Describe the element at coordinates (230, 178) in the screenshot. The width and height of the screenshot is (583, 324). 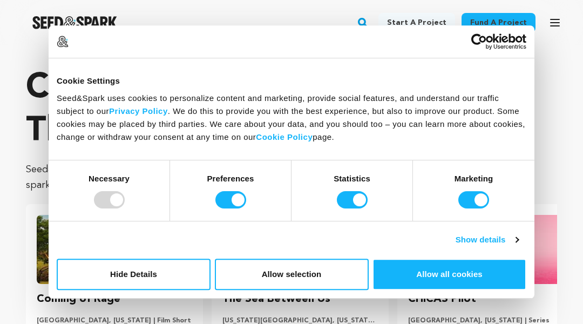
I see `strong: Preferences` at that location.